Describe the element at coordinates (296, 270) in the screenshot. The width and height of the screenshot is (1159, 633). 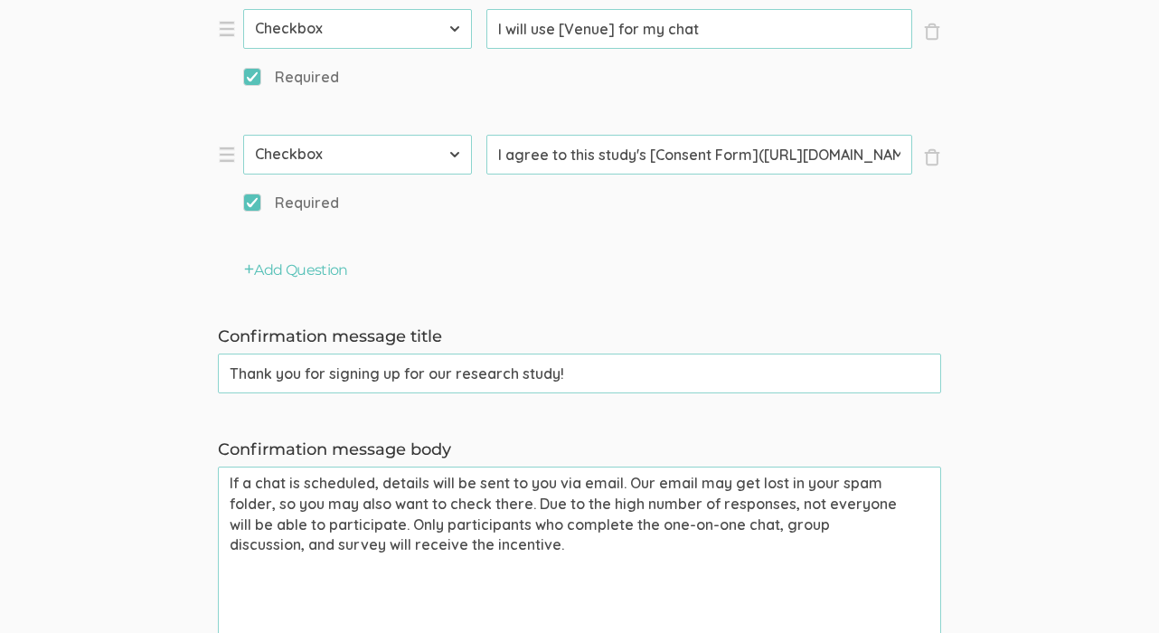
I see `button: Add Question` at that location.